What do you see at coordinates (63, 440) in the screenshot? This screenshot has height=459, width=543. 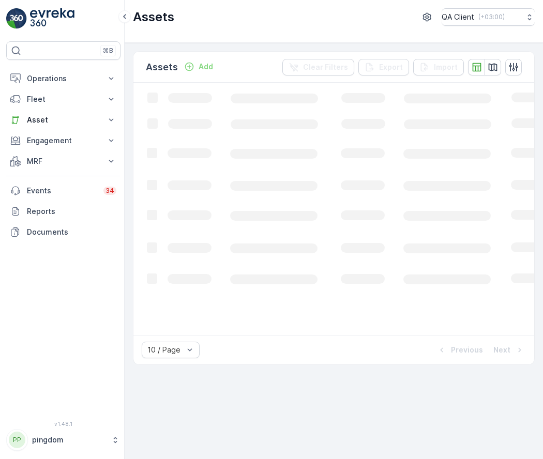 I see `button: PPpingdom` at bounding box center [63, 440].